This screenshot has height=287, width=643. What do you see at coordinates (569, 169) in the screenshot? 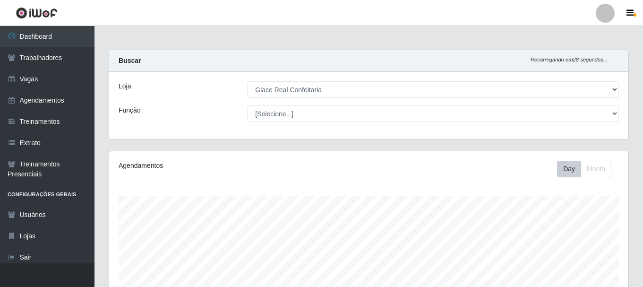
I see `button: Day` at bounding box center [569, 169].